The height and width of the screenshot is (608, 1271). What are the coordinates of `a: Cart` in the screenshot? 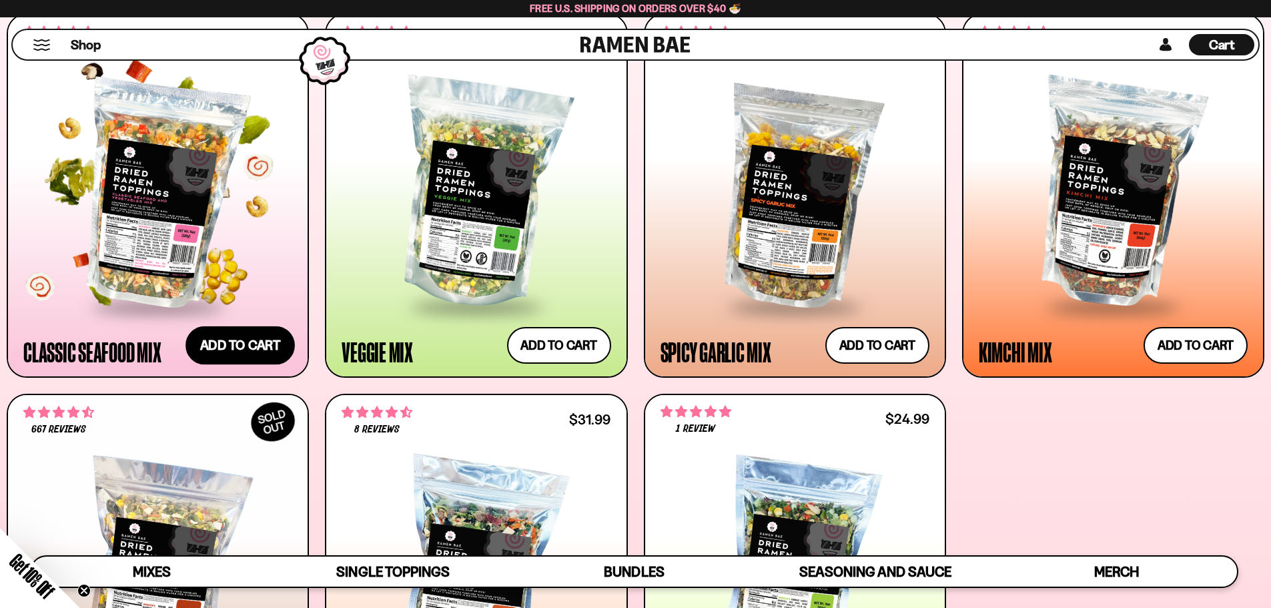 It's located at (1222, 45).